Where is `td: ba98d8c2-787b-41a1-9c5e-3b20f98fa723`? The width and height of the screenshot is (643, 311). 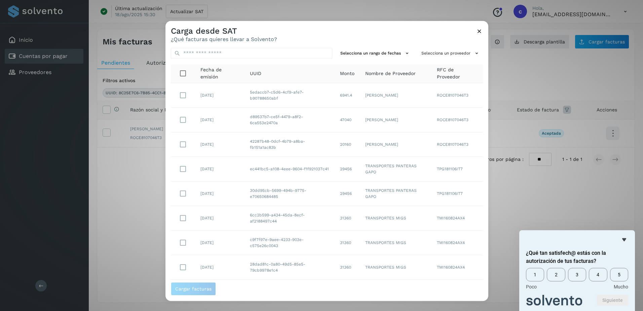 td: ba98d8c2-787b-41a1-9c5e-3b20f98fa723 is located at coordinates (290, 292).